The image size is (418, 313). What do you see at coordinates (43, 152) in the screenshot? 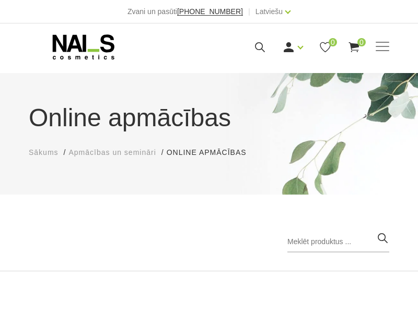
I see `a: Sākums` at bounding box center [43, 152].